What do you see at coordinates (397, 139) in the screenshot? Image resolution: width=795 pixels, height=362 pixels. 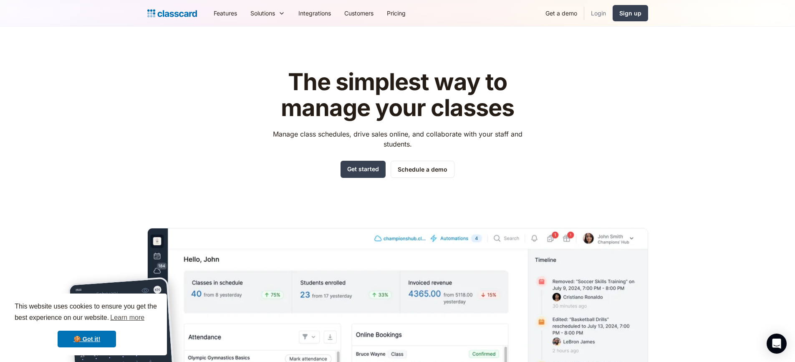 I see `p: Manage class schedules, drive sales online, and collaborate with your staff and students.` at bounding box center [397, 139].